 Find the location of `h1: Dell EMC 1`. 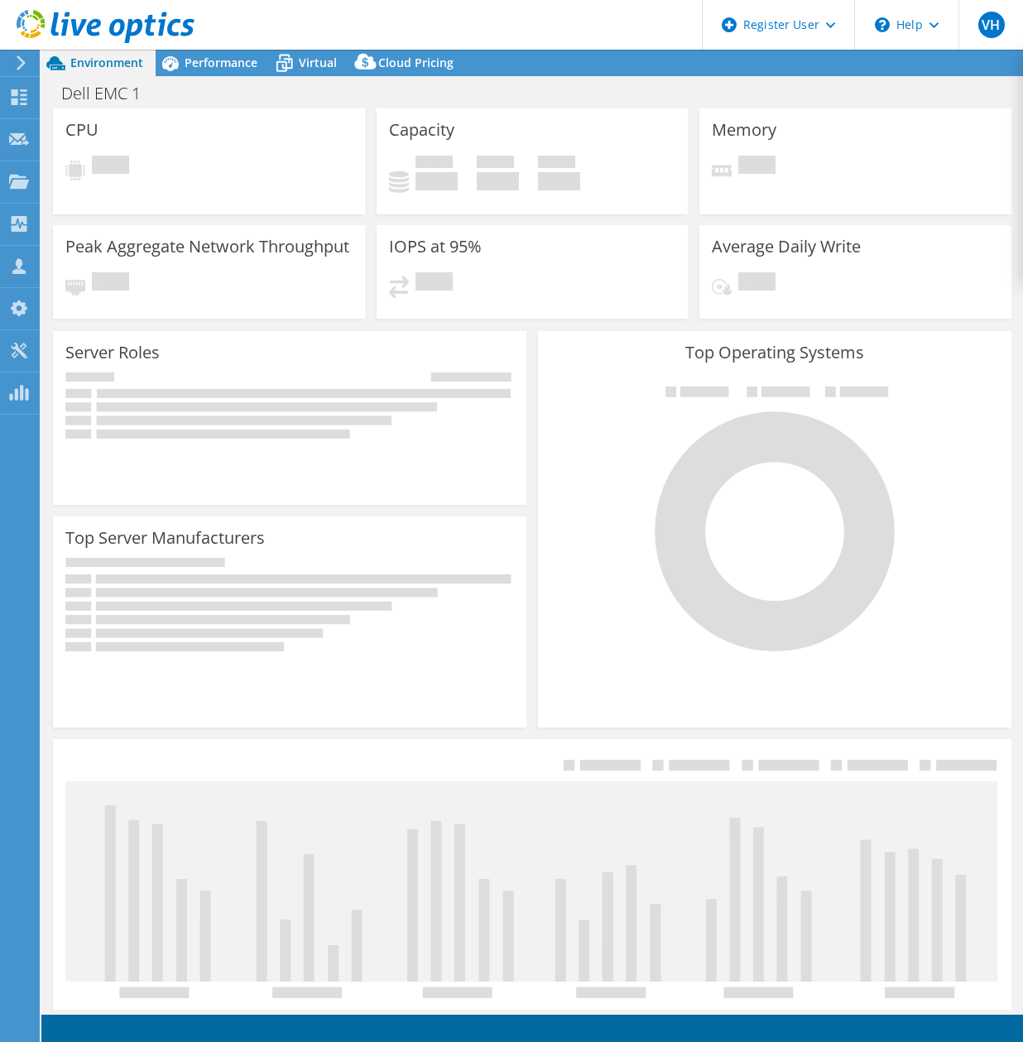

h1: Dell EMC 1 is located at coordinates (110, 94).